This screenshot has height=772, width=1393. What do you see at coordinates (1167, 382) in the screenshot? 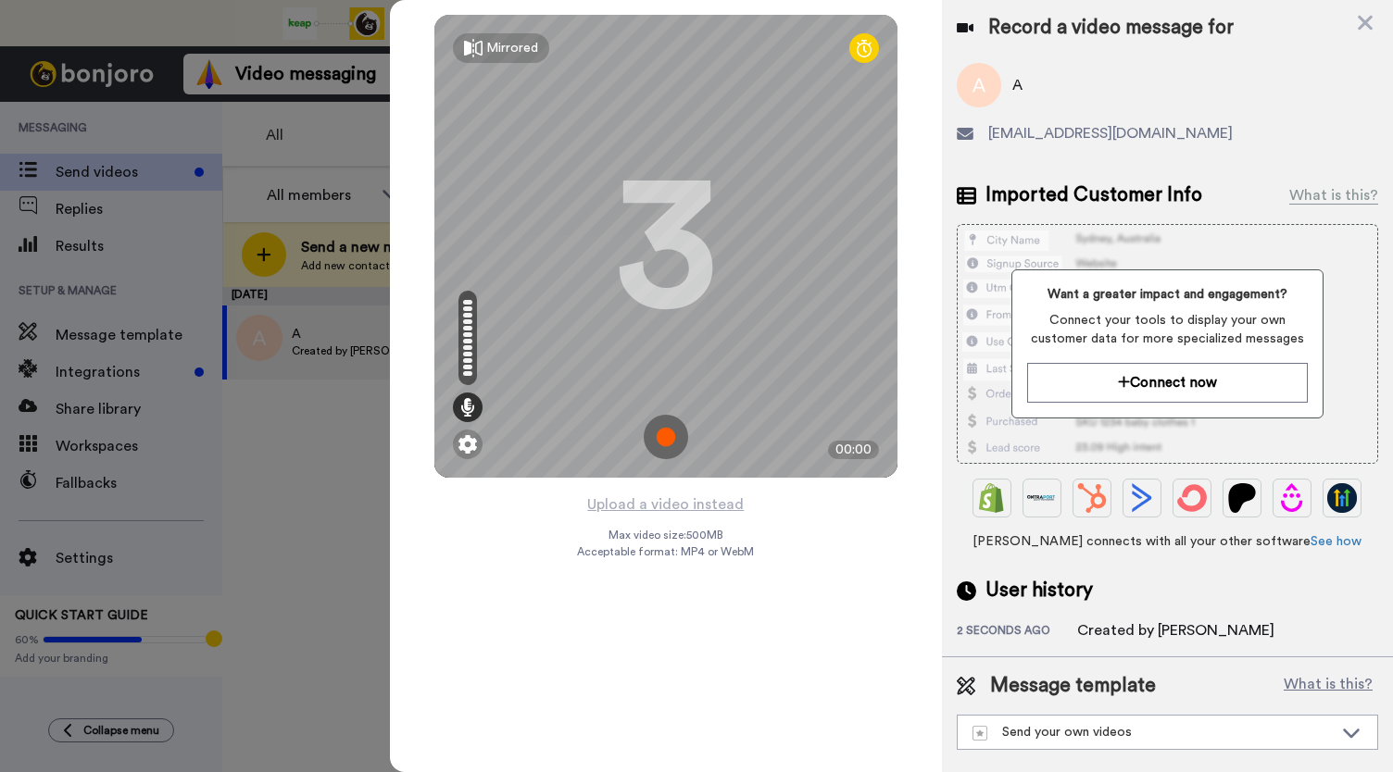
I see `a: Connect now` at bounding box center [1167, 382].